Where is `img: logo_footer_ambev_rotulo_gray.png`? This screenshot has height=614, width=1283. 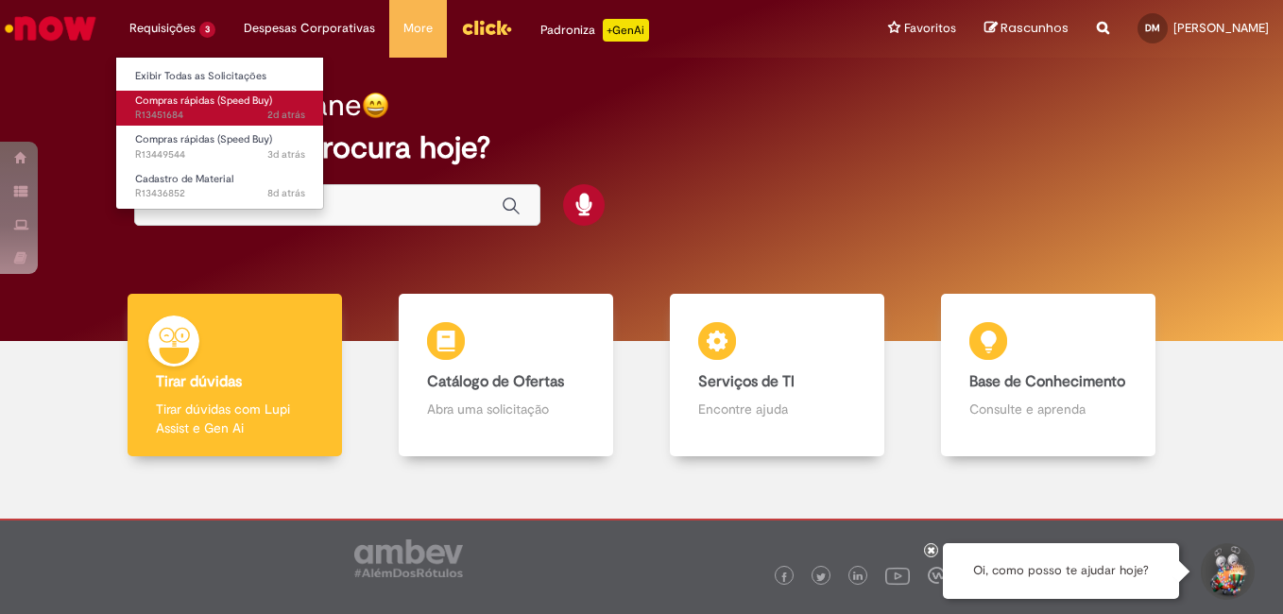
img: logo_footer_ambev_rotulo_gray.png is located at coordinates (408, 558).